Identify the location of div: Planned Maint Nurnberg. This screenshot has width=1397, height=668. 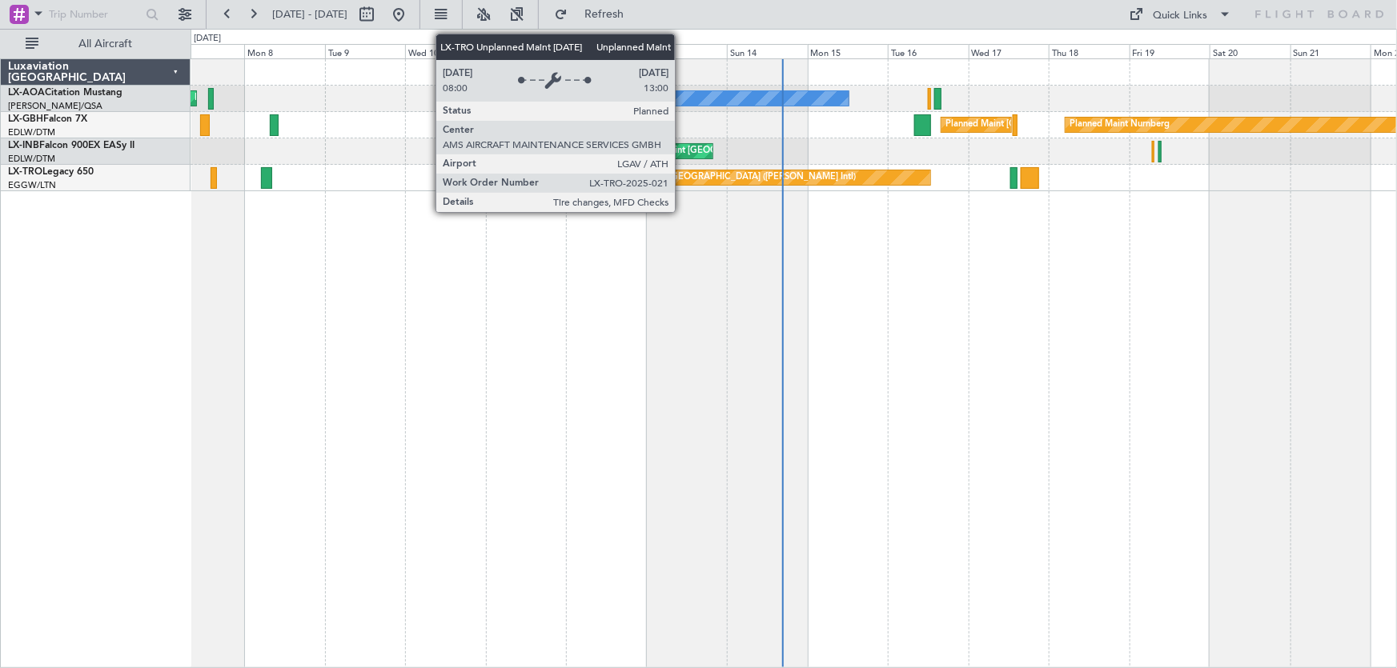
(1119, 125).